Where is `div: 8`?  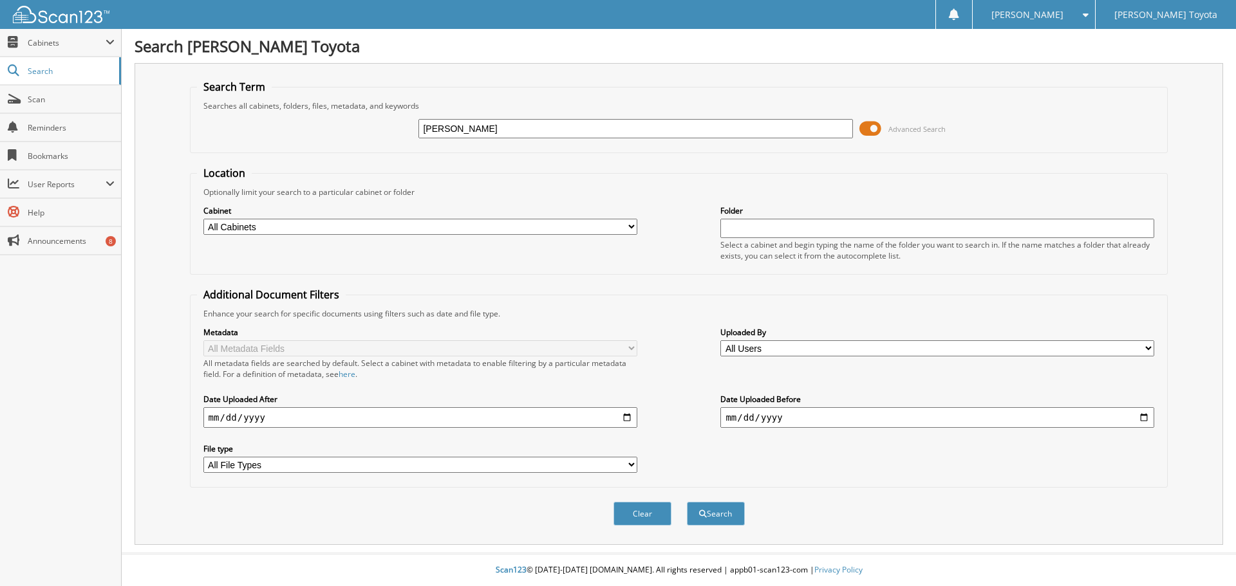 div: 8 is located at coordinates (111, 241).